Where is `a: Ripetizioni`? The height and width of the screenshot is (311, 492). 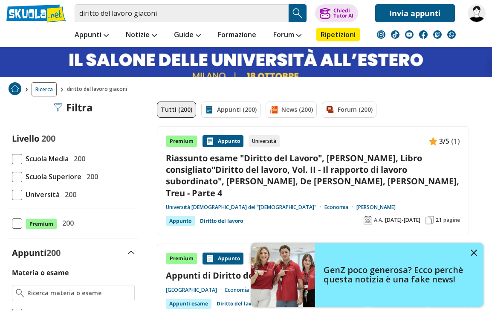
a: Ripetizioni is located at coordinates (338, 35).